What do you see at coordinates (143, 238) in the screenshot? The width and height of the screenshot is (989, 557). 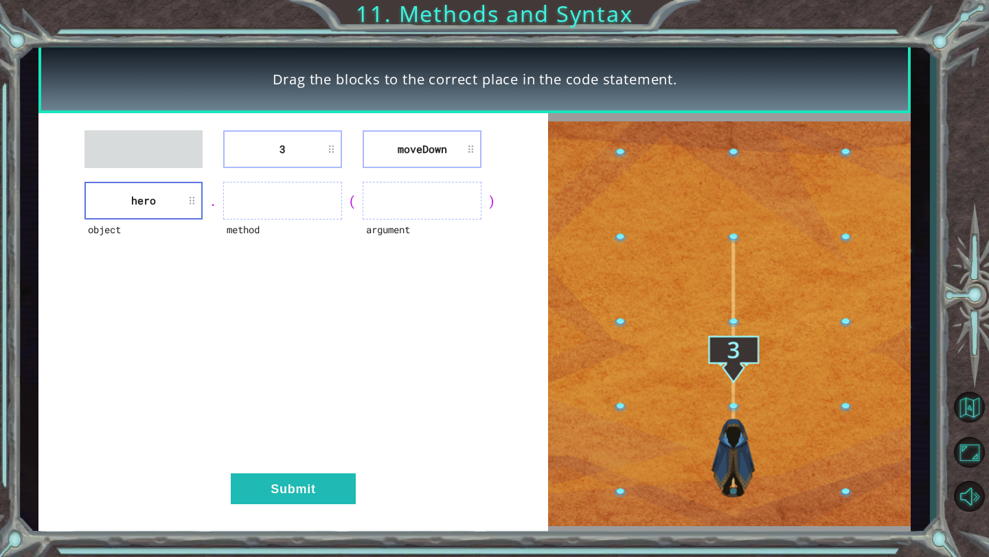 I see `div: object` at bounding box center [143, 238].